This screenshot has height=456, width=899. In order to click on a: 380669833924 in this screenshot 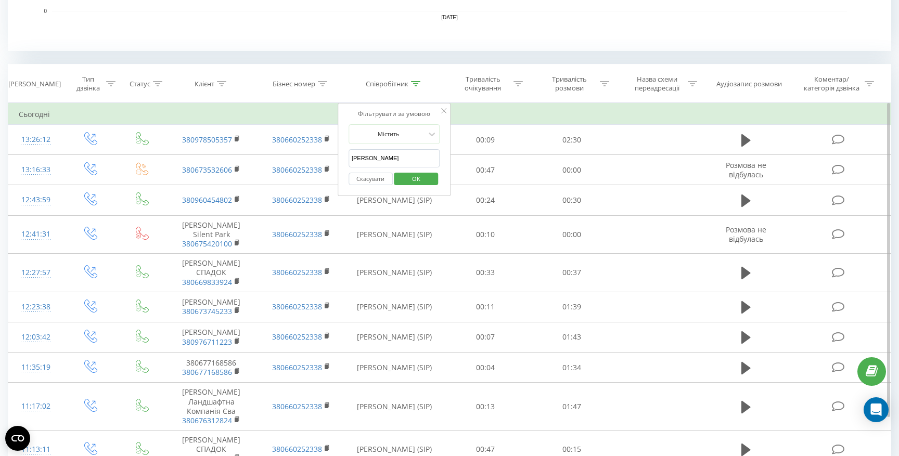, I will do `click(207, 282)`.